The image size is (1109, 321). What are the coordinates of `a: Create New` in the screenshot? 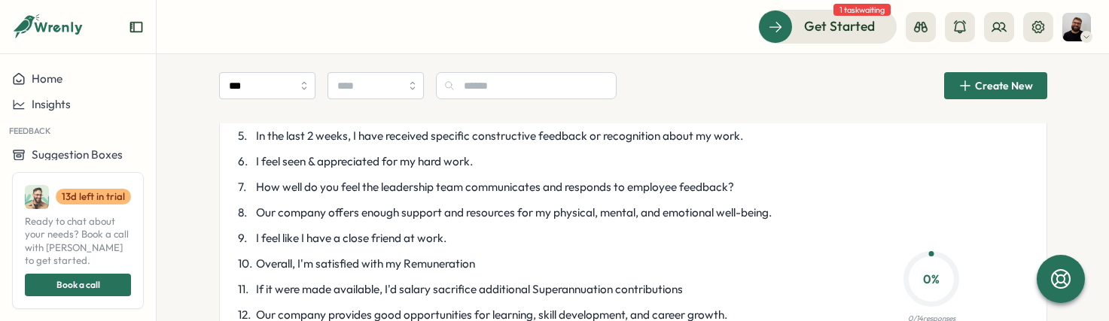 It's located at (995, 86).